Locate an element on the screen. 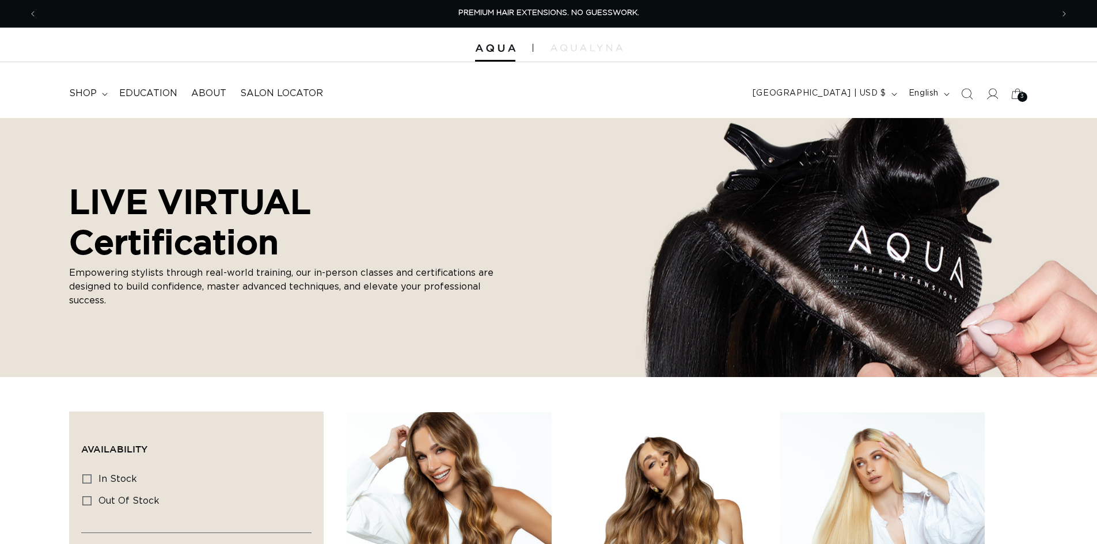 This screenshot has height=544, width=1097. button: English is located at coordinates (928, 94).